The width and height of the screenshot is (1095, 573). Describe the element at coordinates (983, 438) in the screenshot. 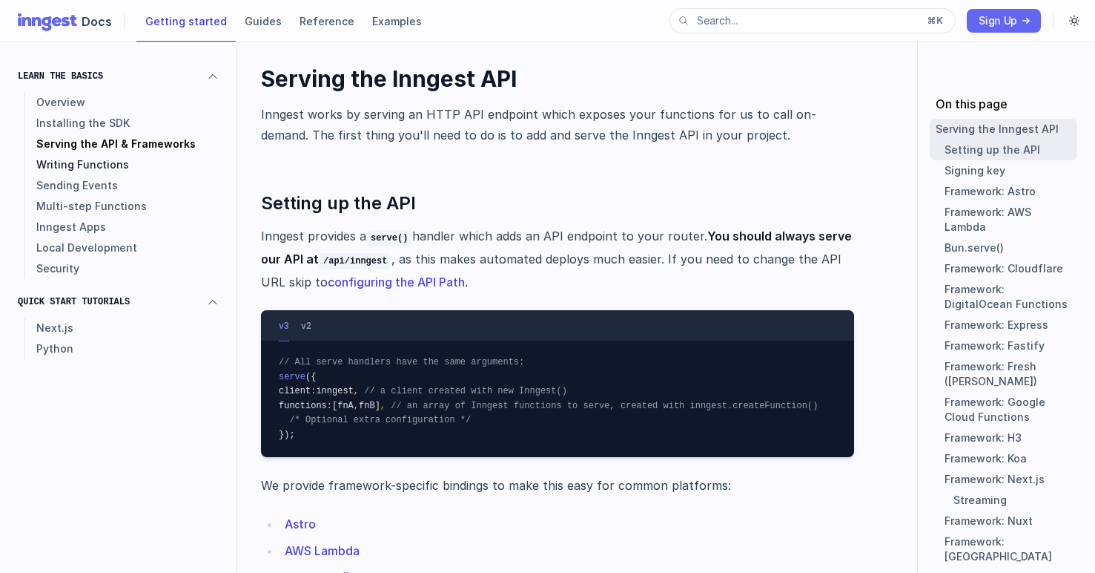

I see `span: Framework: H3` at that location.